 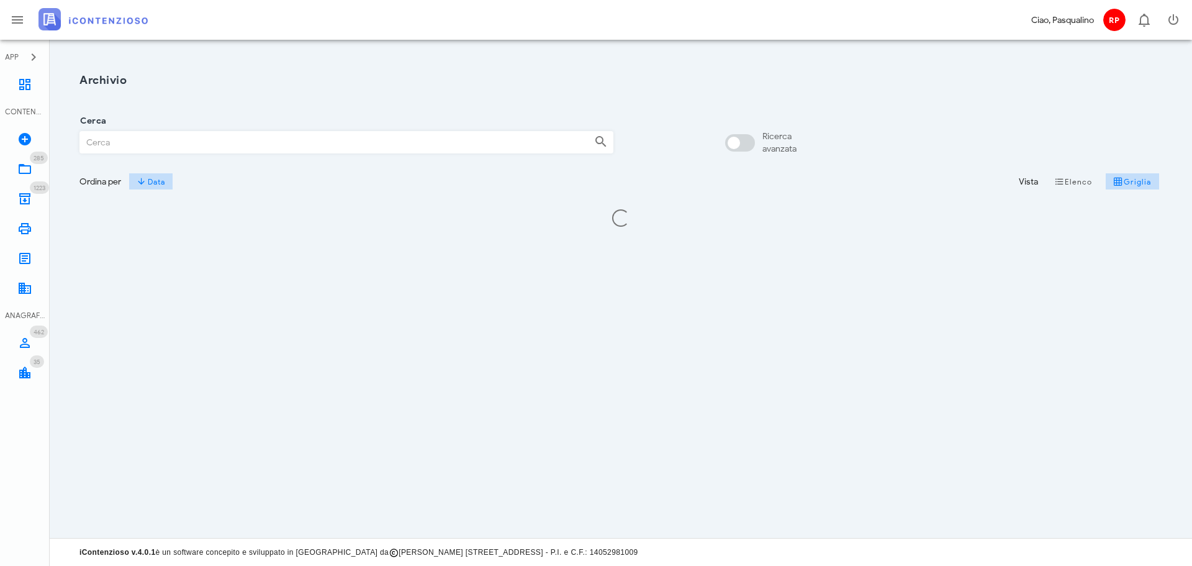 I want to click on h1: Archivio, so click(x=621, y=80).